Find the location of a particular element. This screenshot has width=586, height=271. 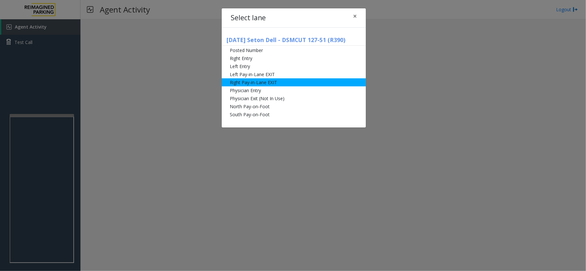

li: Right Pay-in-Lane EXIT is located at coordinates (294, 82).